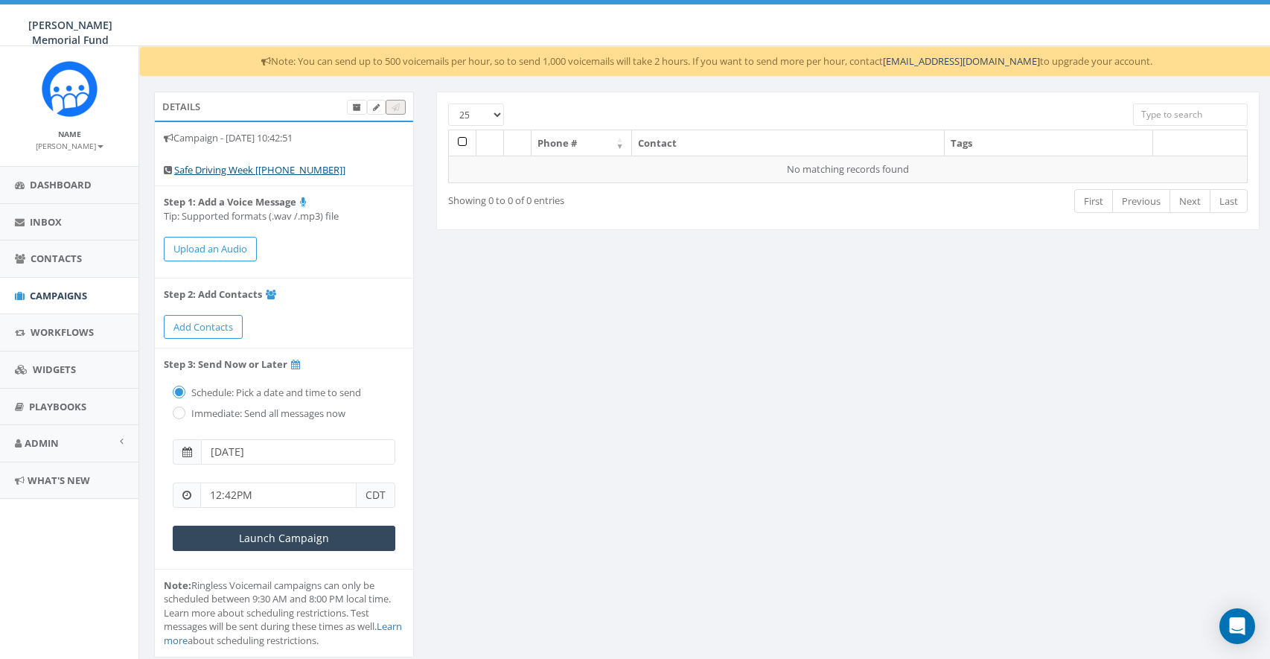 Image resolution: width=1270 pixels, height=659 pixels. Describe the element at coordinates (54, 369) in the screenshot. I see `span: Widgets` at that location.